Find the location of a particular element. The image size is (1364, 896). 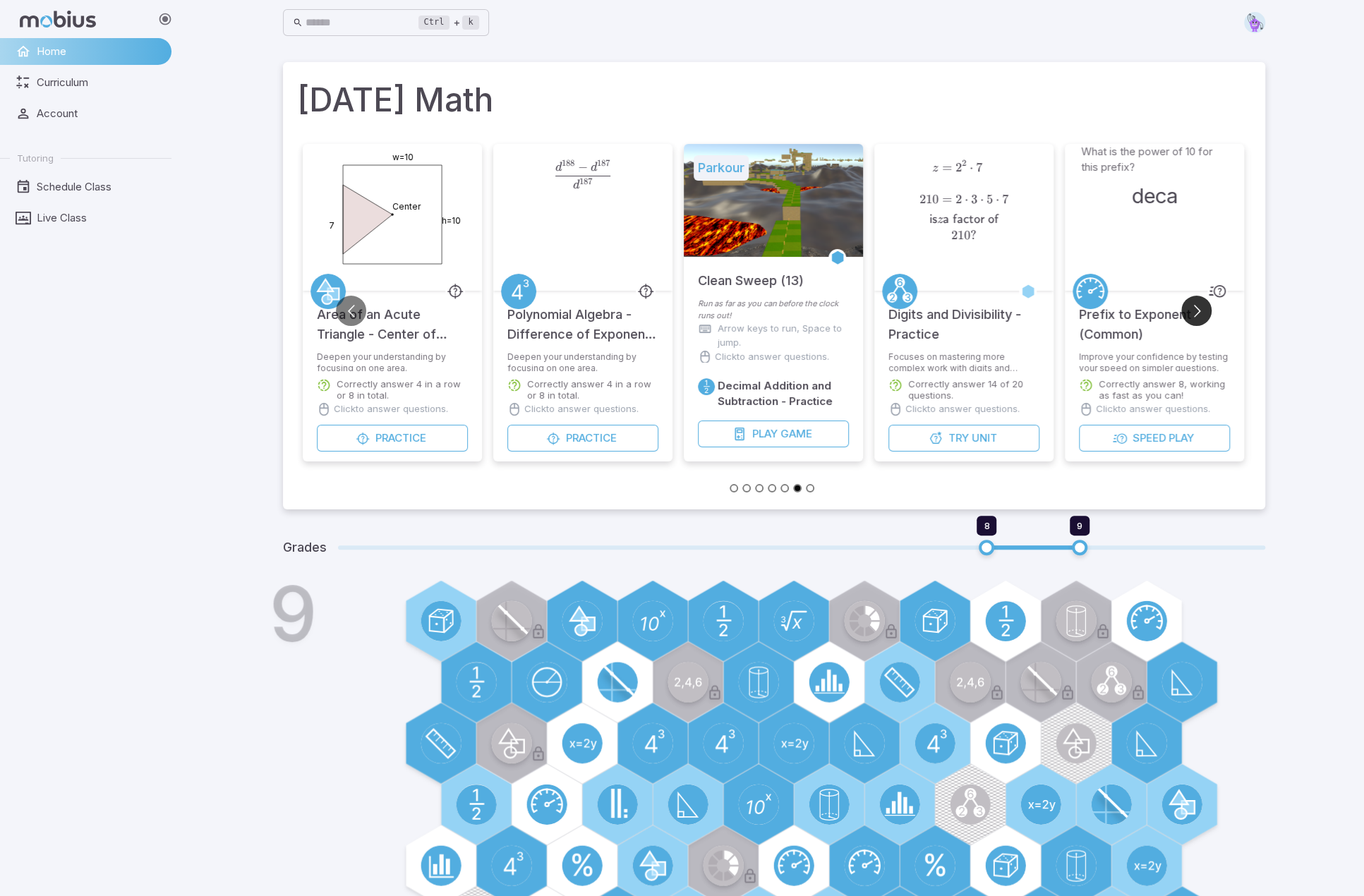

button: Go to slide 5 is located at coordinates (785, 488).